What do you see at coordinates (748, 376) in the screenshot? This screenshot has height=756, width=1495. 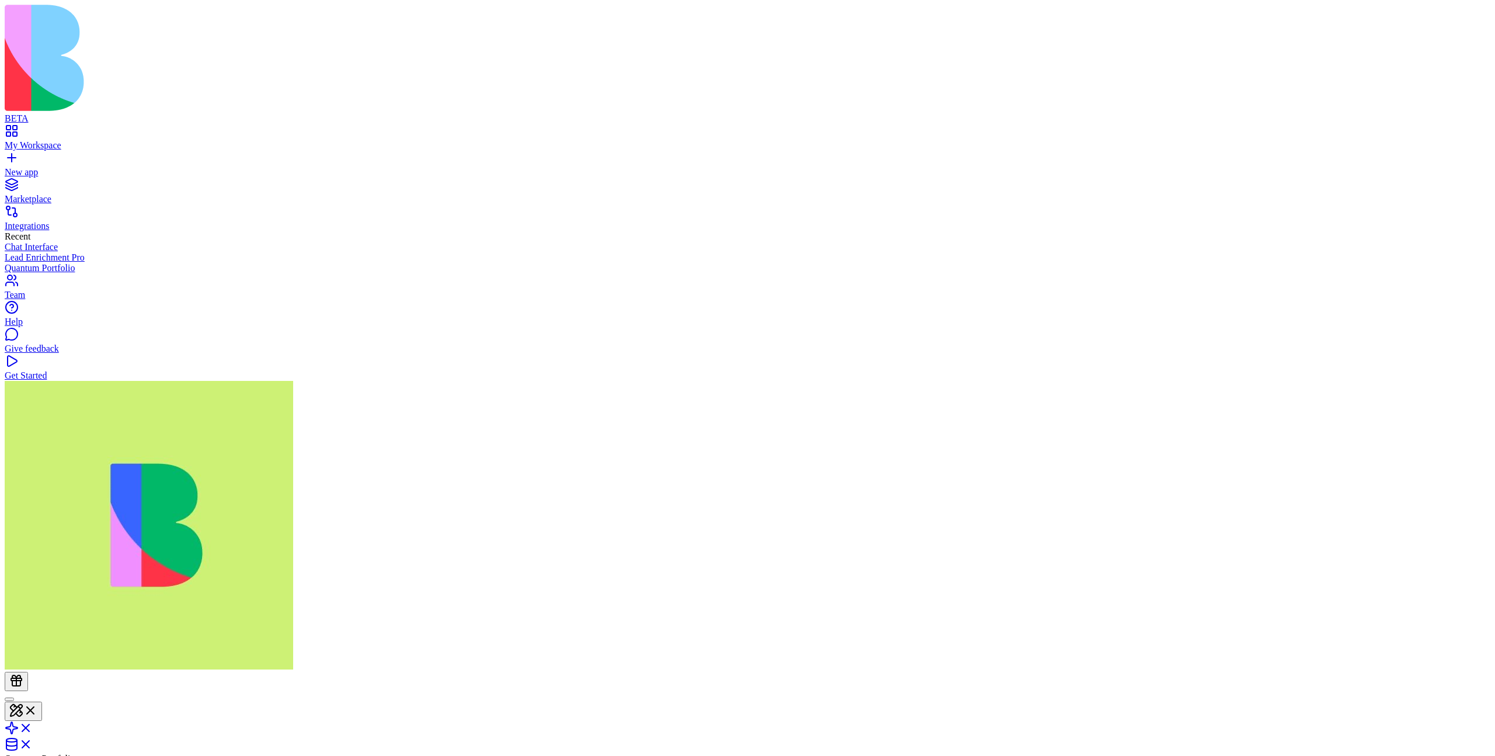 I see `div: Get Started` at bounding box center [748, 376].